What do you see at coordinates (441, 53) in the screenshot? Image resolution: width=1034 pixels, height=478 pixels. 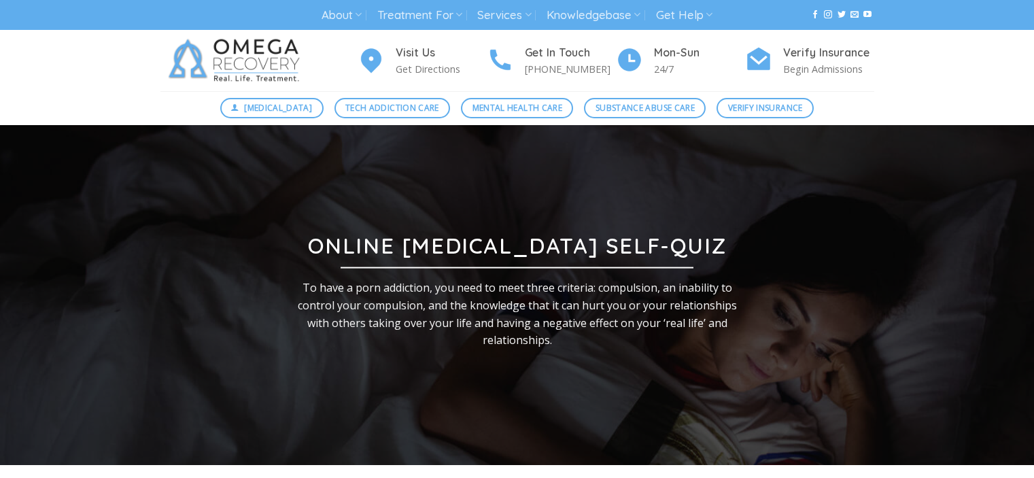 I see `h4: Visit Us` at bounding box center [441, 53].